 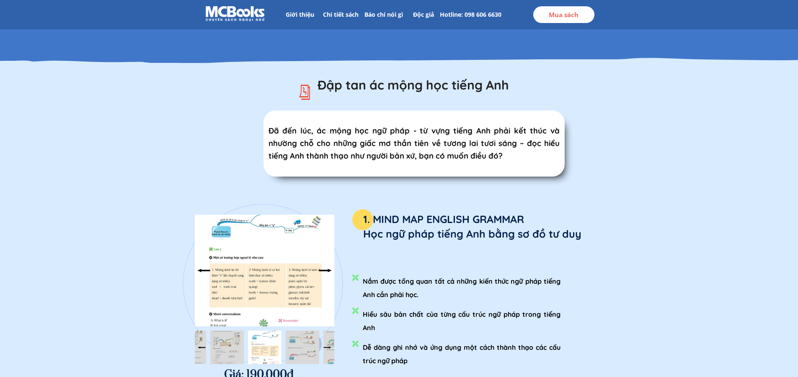 What do you see at coordinates (462, 288) in the screenshot?
I see `span: Nắm được tổng quan tất cả những kiến thức ngữ pháp tiếng Anh cần phải học.` at bounding box center [462, 288].